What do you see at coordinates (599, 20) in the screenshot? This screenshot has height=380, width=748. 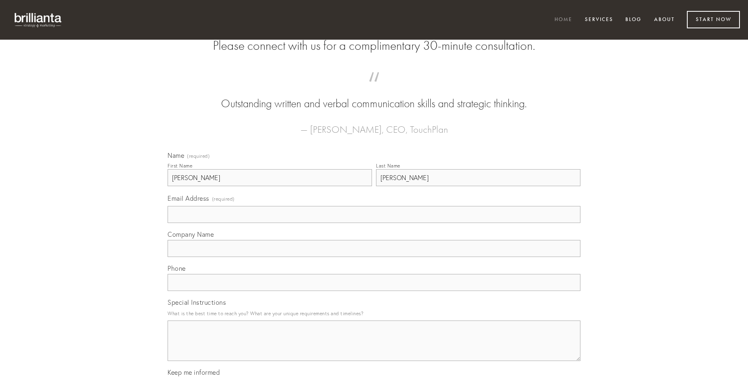 I see `a: Services` at bounding box center [599, 20].